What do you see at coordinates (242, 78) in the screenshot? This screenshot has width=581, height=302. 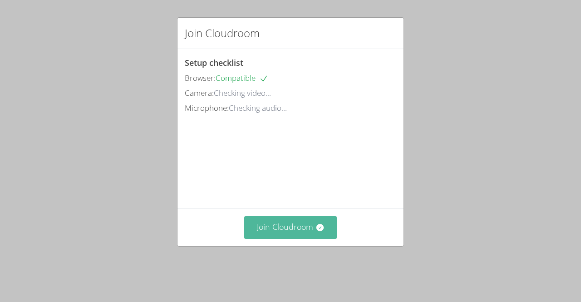 I see `span: Compatible` at bounding box center [242, 78].